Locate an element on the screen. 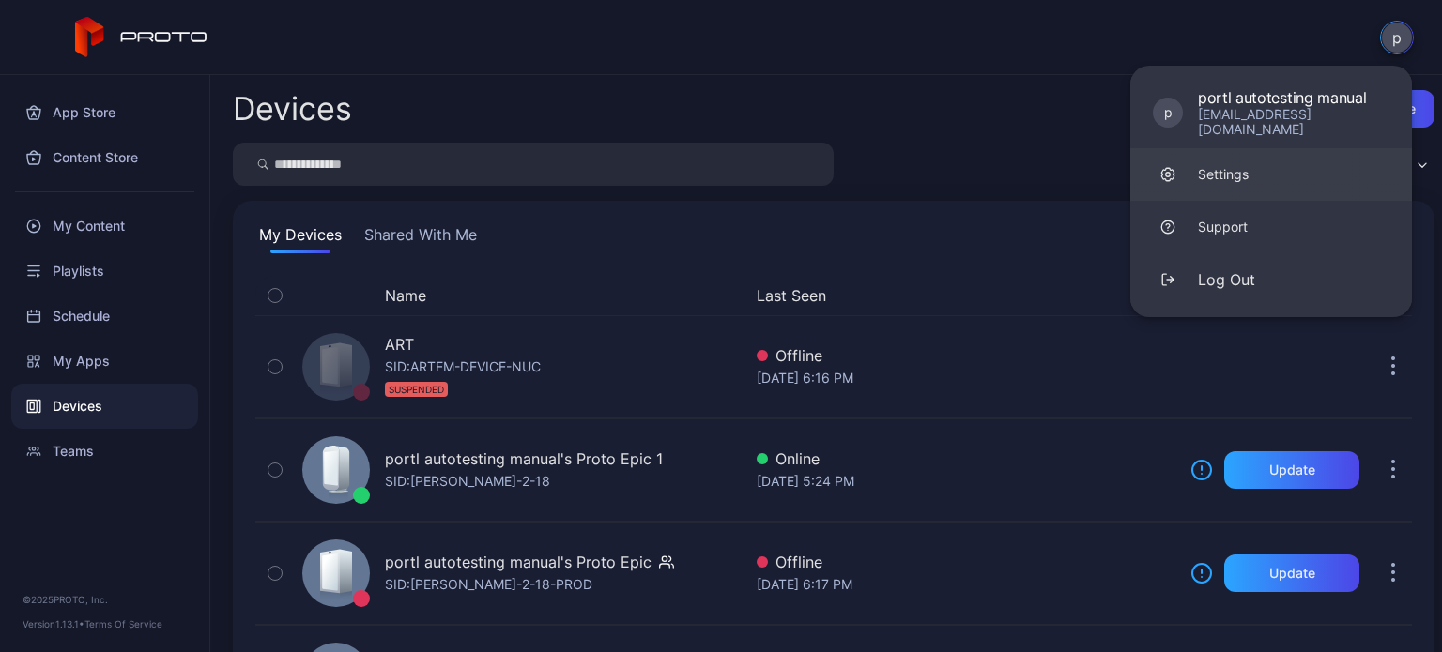 The image size is (1442, 652). div: Teams is located at coordinates (104, 452).